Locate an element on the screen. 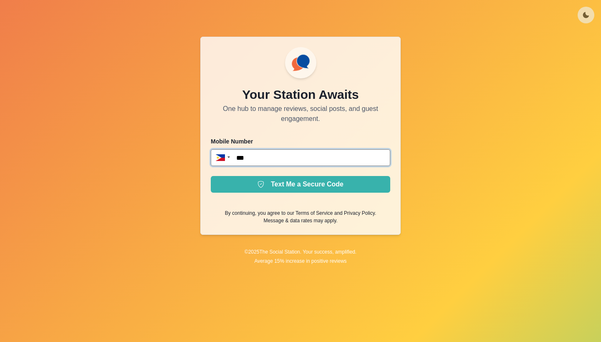 The image size is (601, 342). img: ssLogoSVG.f144a2481ffb055bcdd00c89108cbcb7.svg is located at coordinates (300, 63).